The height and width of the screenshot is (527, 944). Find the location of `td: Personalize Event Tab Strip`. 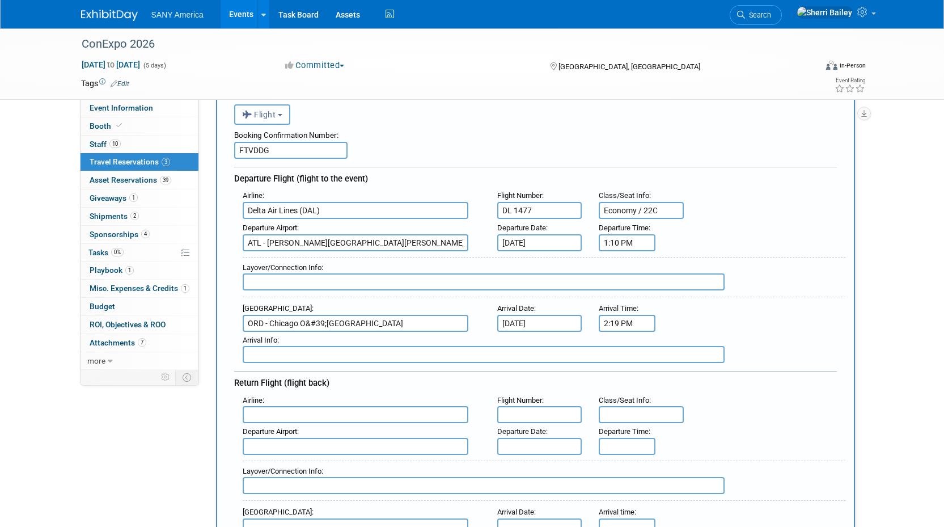

td: Personalize Event Tab Strip is located at coordinates (166, 377).